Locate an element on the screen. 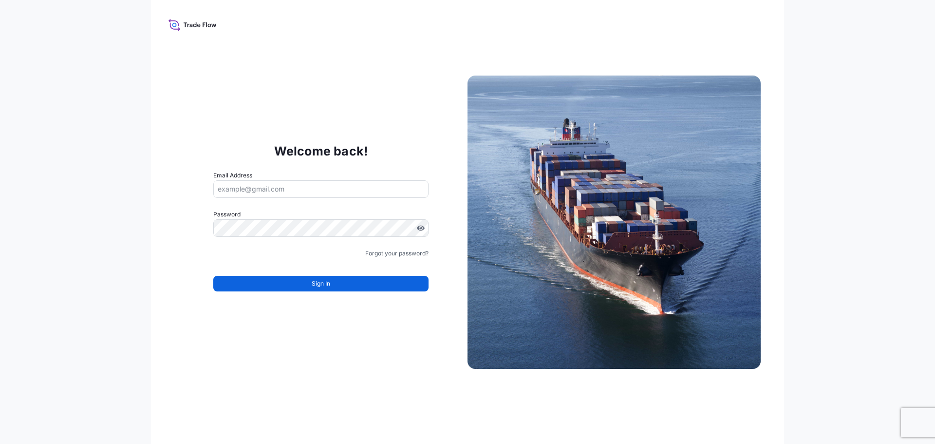 Image resolution: width=935 pixels, height=444 pixels. button: Show password is located at coordinates (421, 228).